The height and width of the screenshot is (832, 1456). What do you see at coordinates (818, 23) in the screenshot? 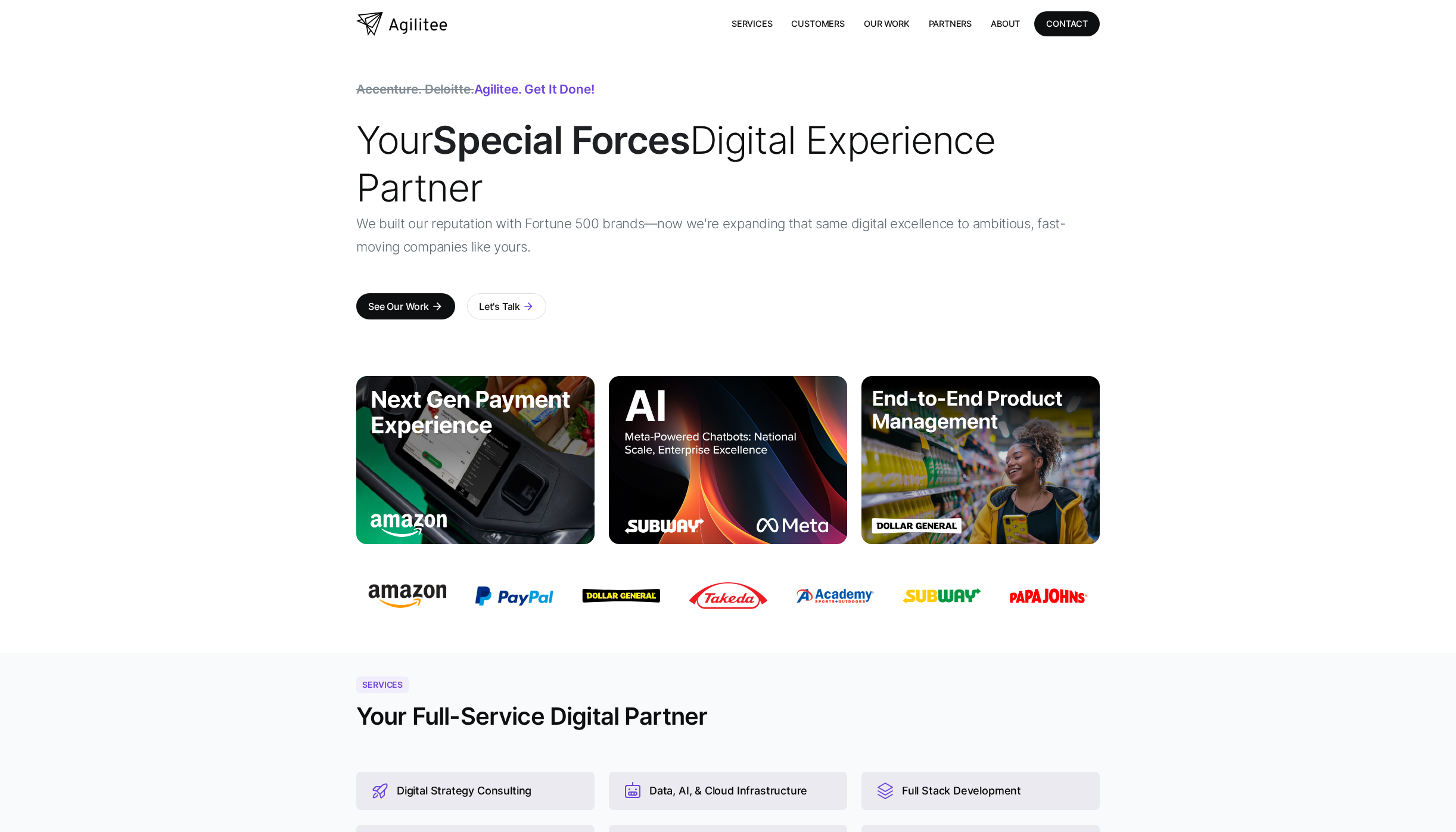
I see `a: Customers` at bounding box center [818, 23].